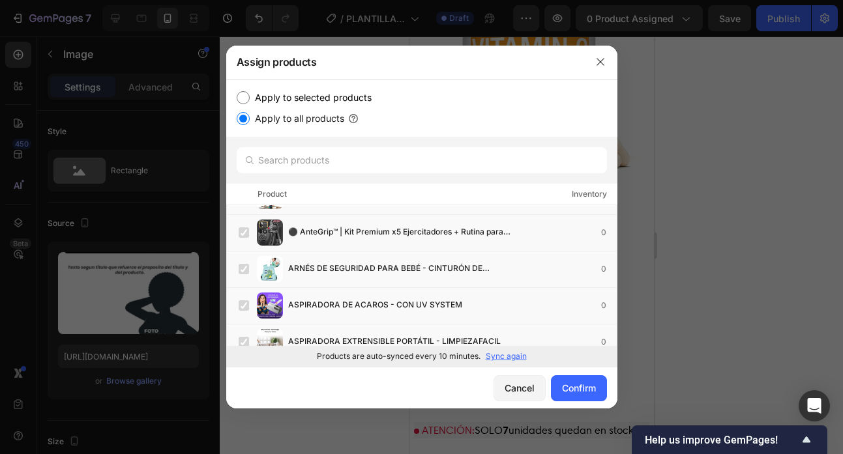  What do you see at coordinates (310, 98) in the screenshot?
I see `label: Apply to selected products` at bounding box center [310, 98].